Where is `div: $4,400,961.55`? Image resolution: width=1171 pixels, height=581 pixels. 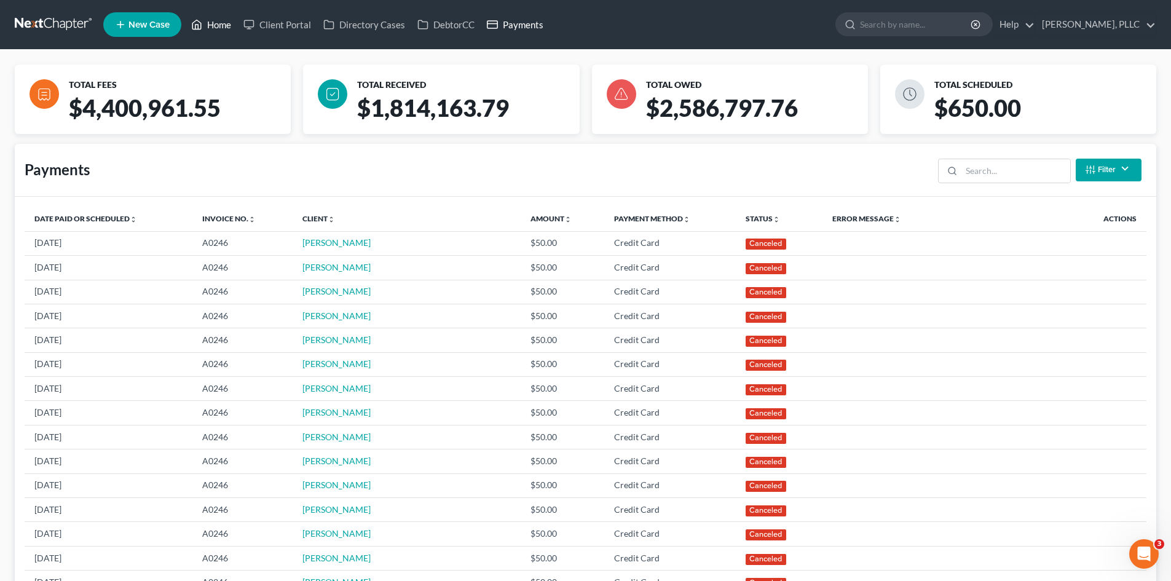 div: $4,400,961.55 is located at coordinates (182, 114).